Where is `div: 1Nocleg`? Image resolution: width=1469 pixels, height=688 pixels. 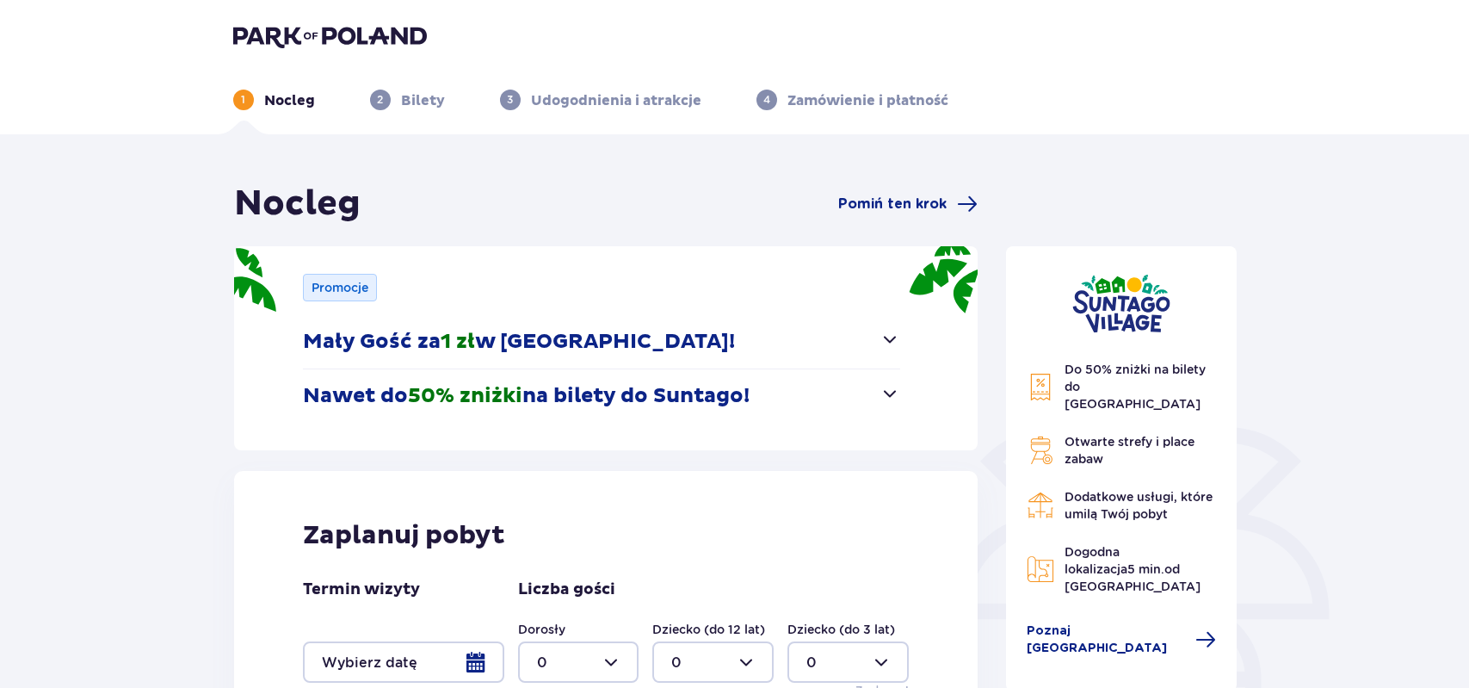 div: 1Nocleg is located at coordinates (274, 100).